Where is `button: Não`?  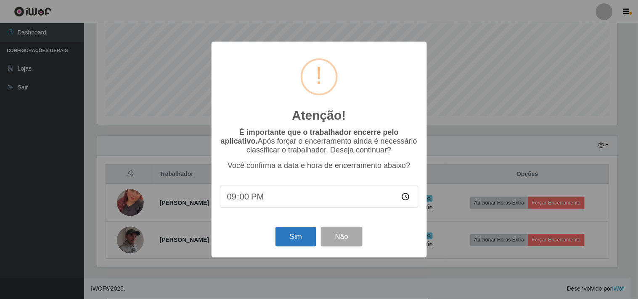
button: Não is located at coordinates (341, 237).